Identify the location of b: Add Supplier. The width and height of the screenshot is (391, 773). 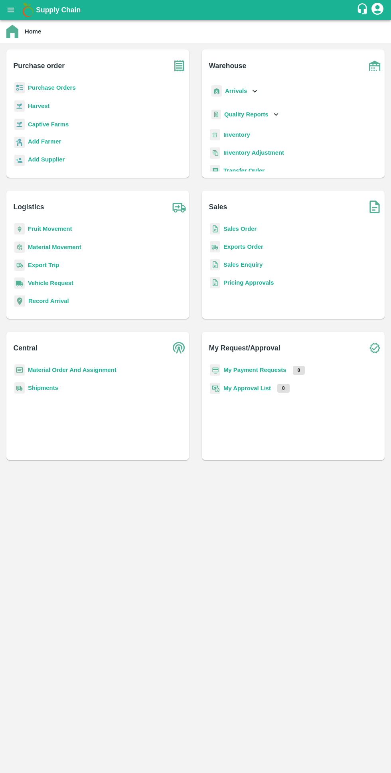
(46, 159).